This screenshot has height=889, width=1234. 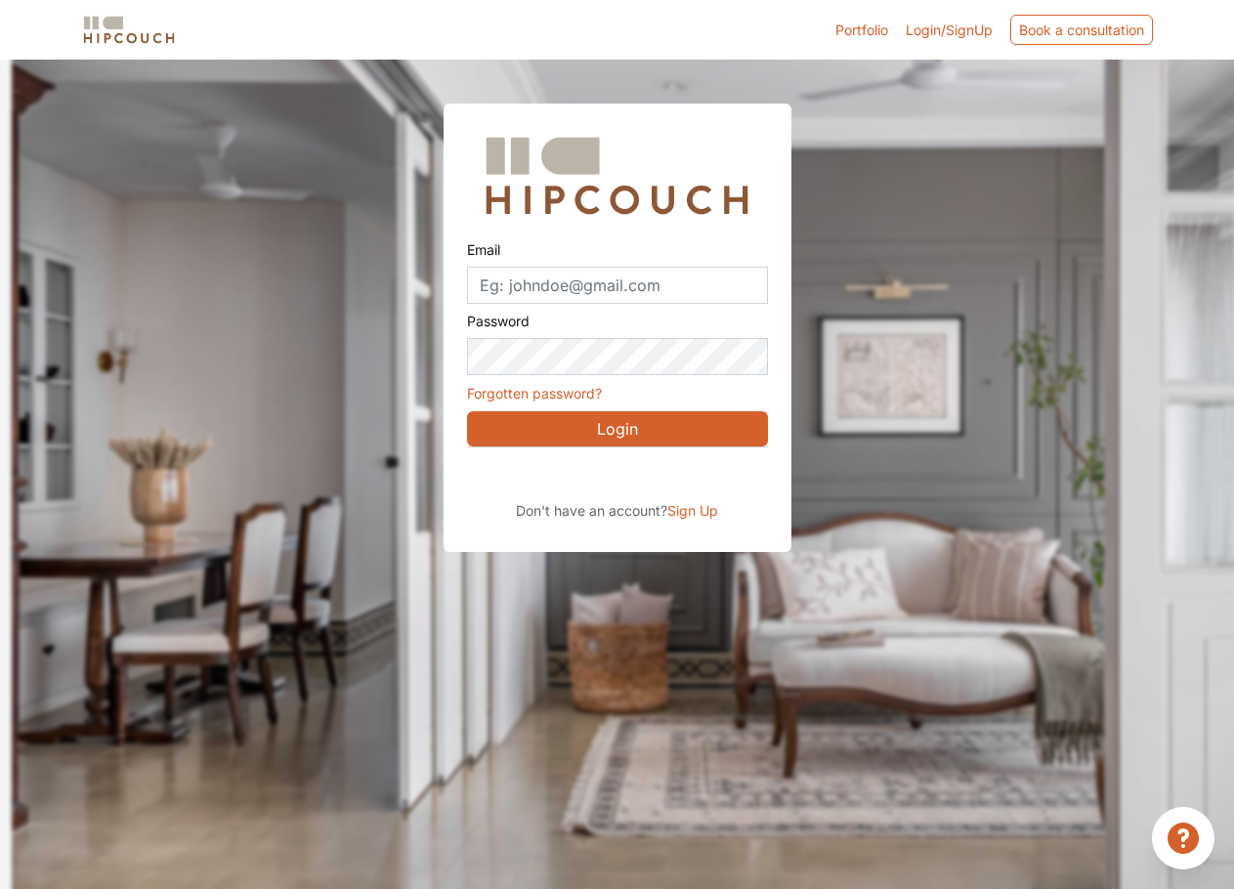 What do you see at coordinates (617, 176) in the screenshot?
I see `img: Hipcouch Logo` at bounding box center [617, 176].